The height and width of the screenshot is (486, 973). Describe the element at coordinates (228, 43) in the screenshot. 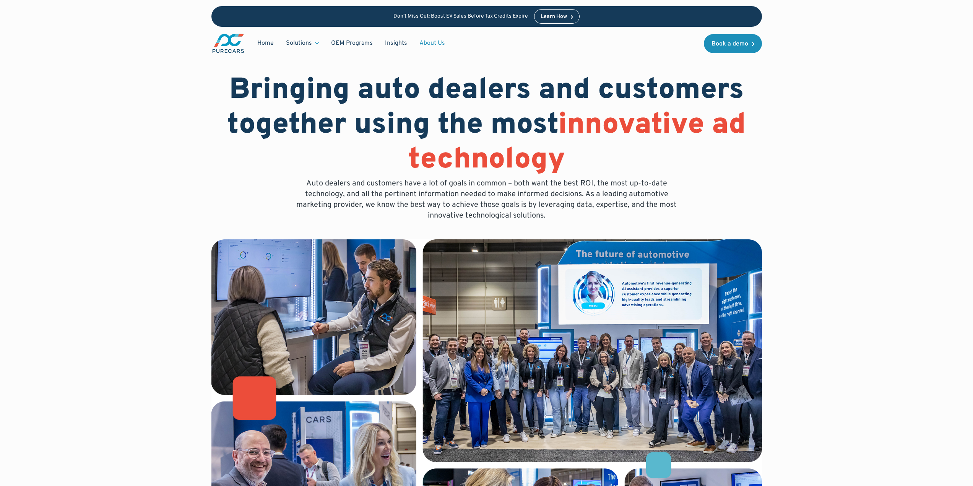

I see `a: main` at that location.